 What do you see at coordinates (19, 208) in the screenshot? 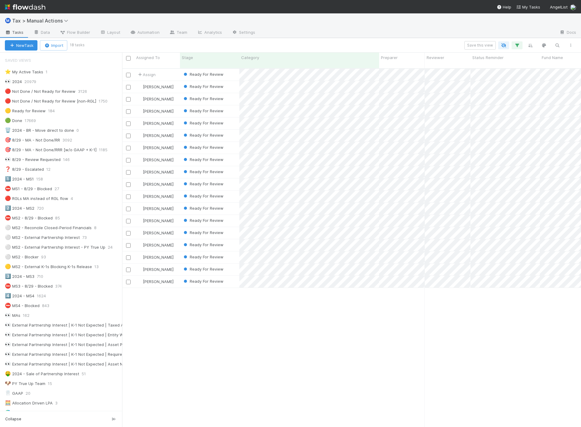
I see `div: 2024 - MS2` at bounding box center [19, 208].